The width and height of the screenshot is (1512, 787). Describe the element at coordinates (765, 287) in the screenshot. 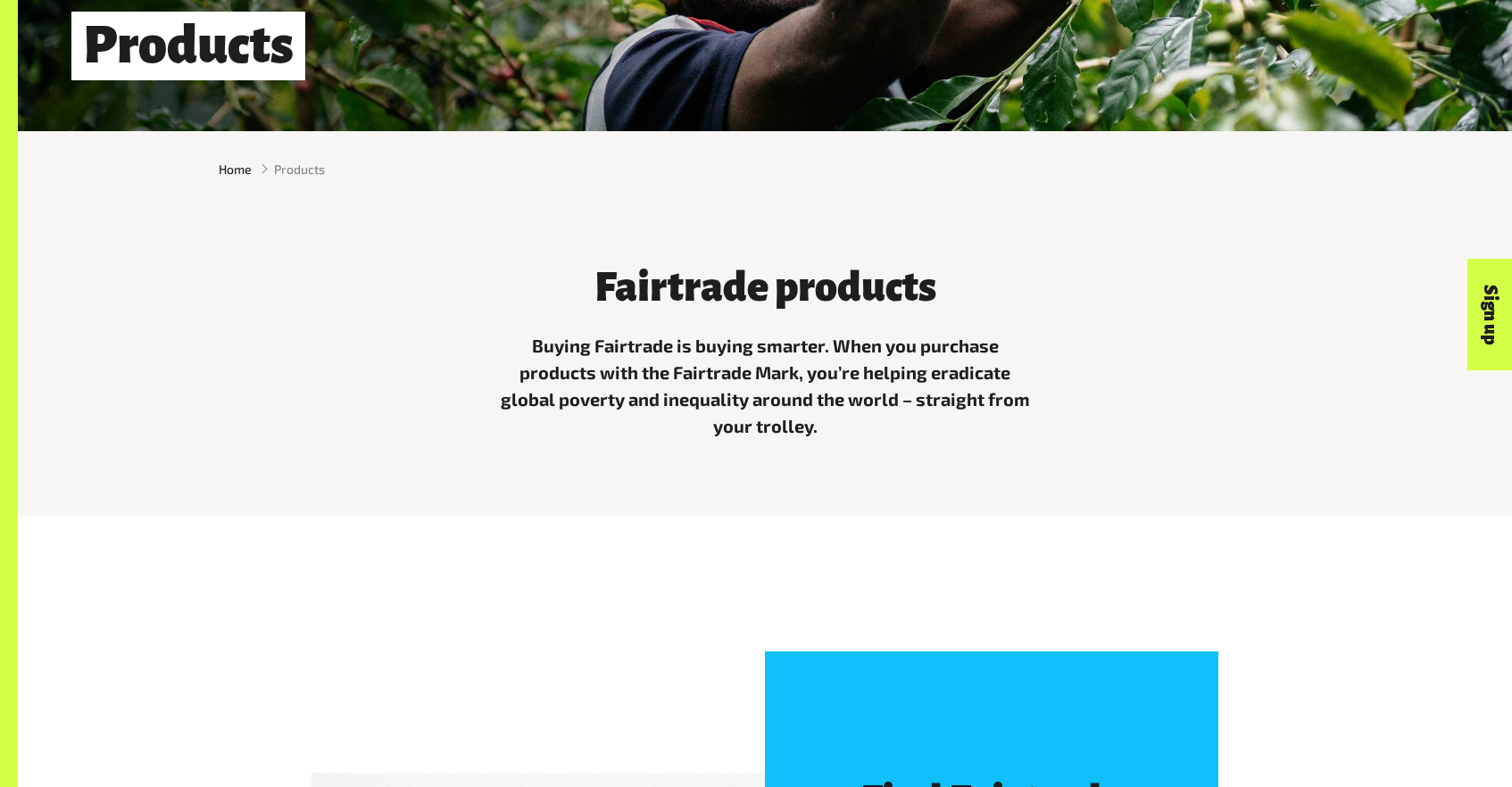

I see `h3: Fairtrade products` at that location.